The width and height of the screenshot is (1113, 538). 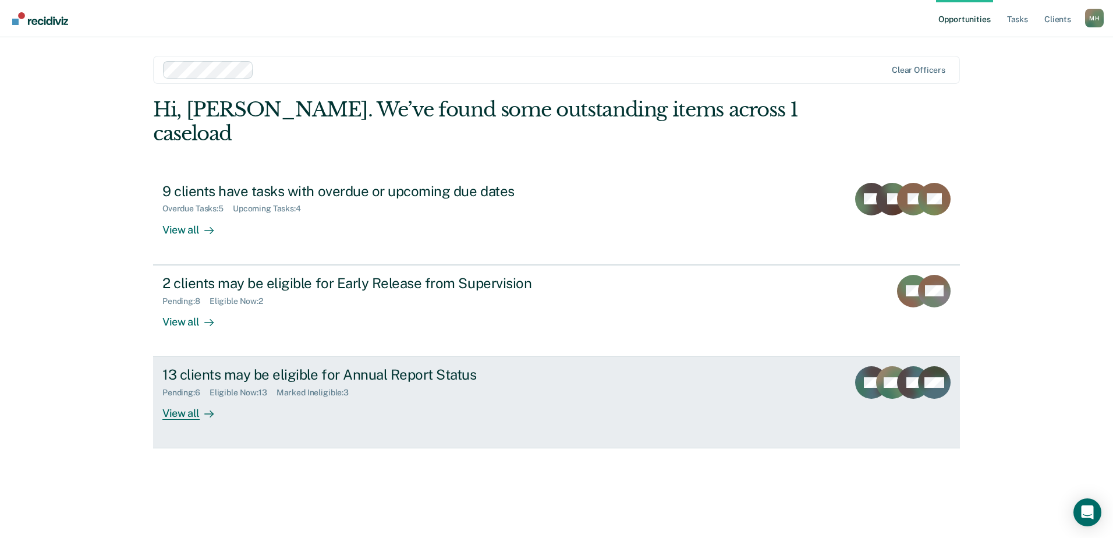 I want to click on a: 9 clients have tasks with overdue or upcoming due datesOverdue Tasks:5Upcoming Tasks:4View all, so click(x=557, y=219).